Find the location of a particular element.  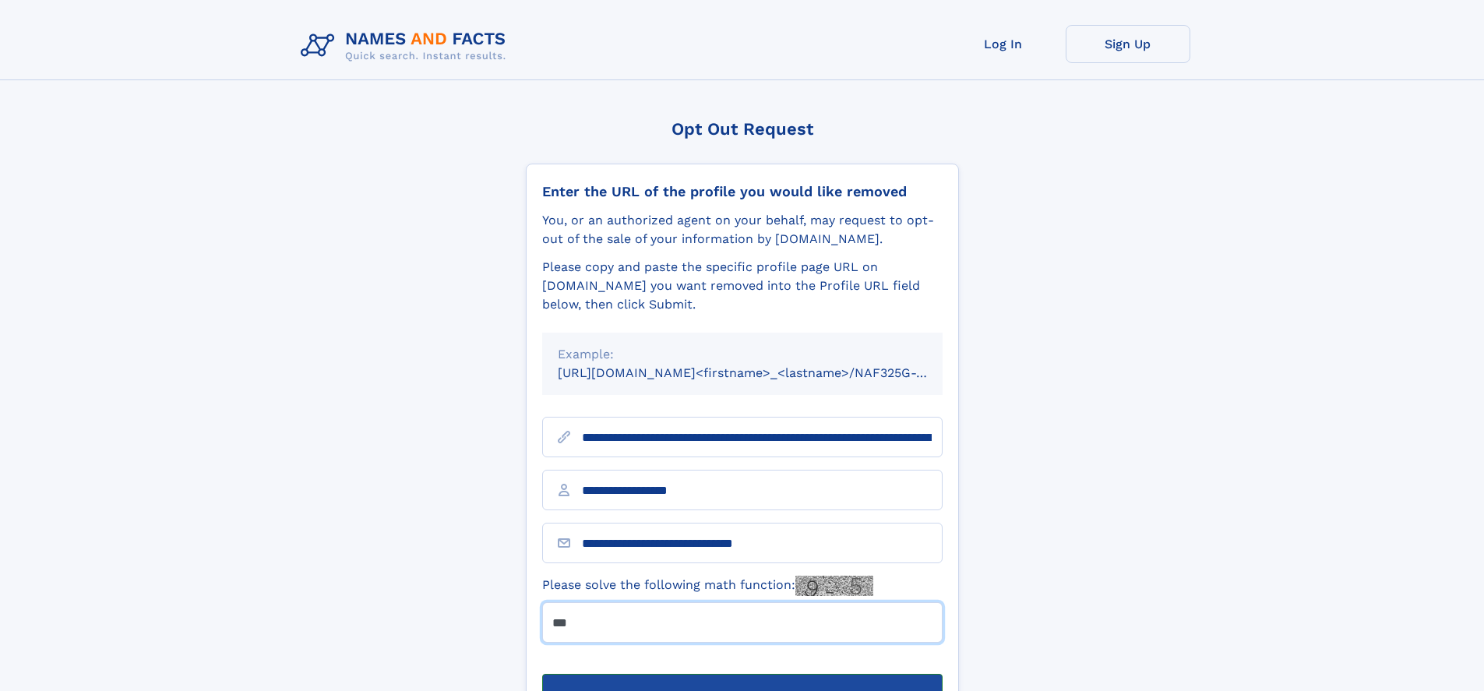

div: Enter the URL of the profile you would like removed is located at coordinates (743, 192).